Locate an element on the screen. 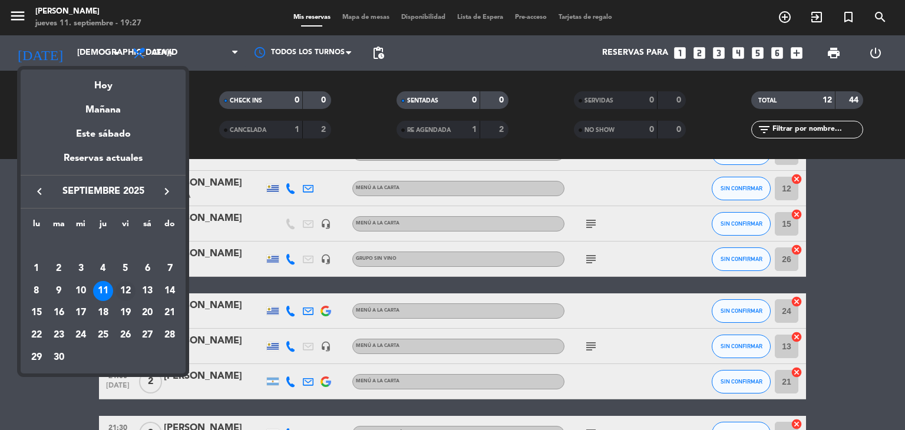 The width and height of the screenshot is (905, 430). div: 28 is located at coordinates (170, 335).